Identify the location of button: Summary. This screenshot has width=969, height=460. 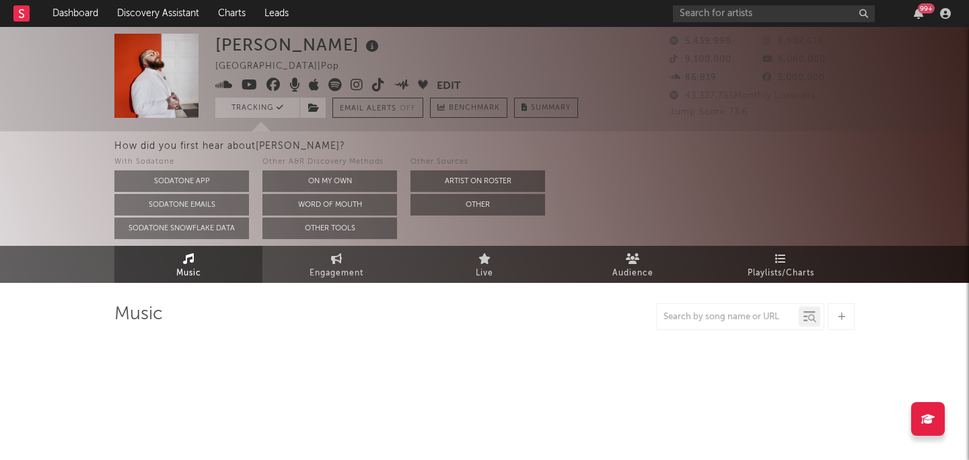
(546, 108).